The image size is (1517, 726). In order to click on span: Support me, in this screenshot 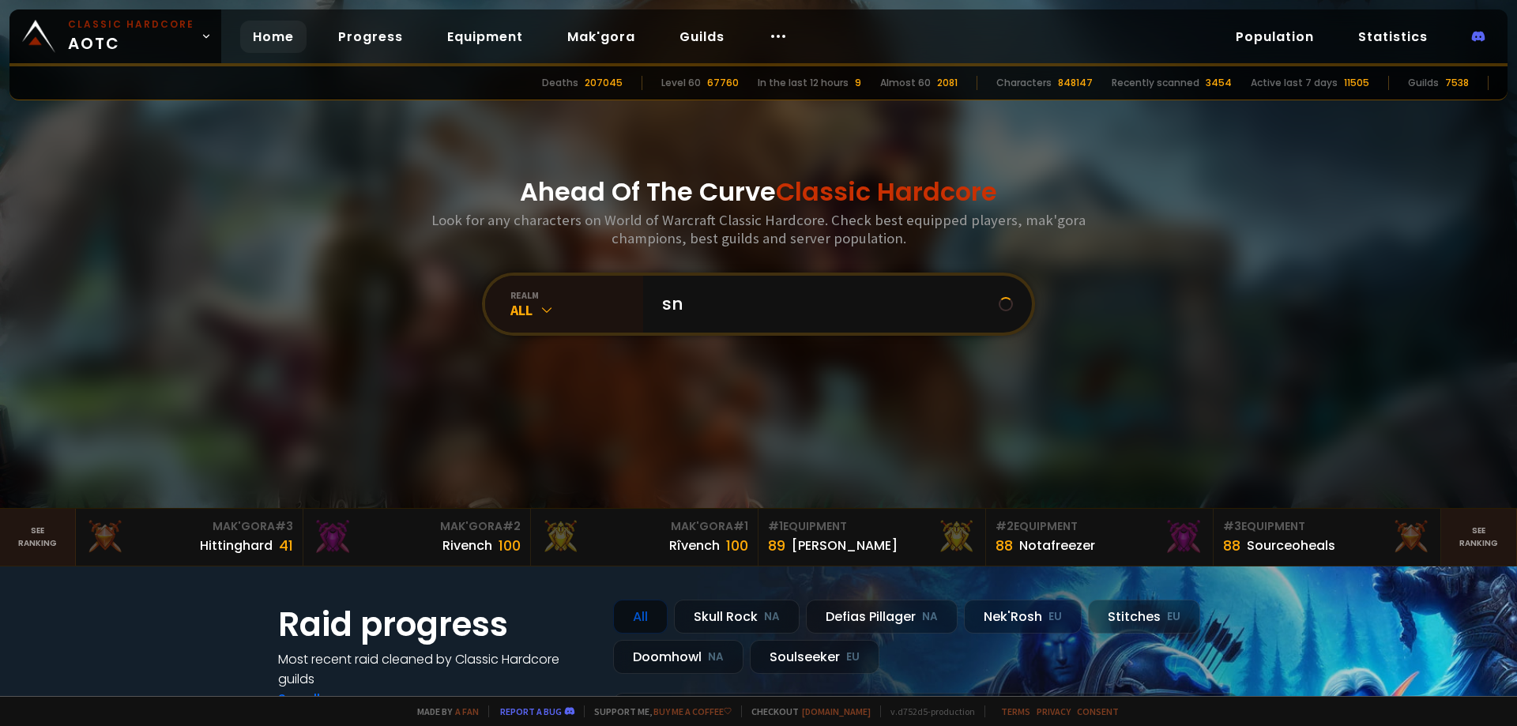, I will do `click(657, 711)`.